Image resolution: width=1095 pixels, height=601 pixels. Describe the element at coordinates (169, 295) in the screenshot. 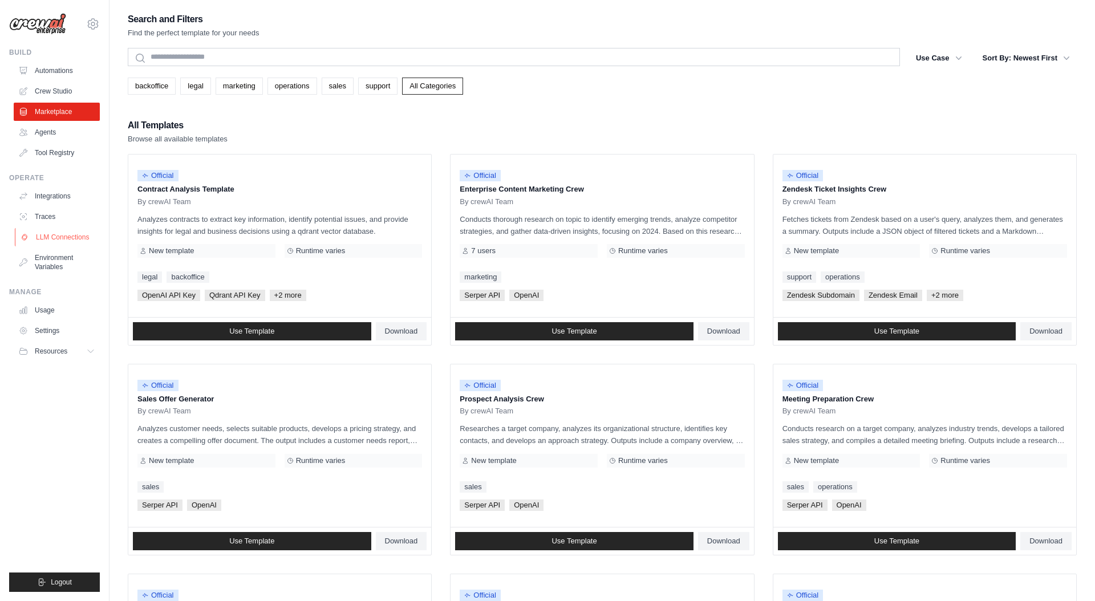

I see `span: OpenAI API Key` at that location.